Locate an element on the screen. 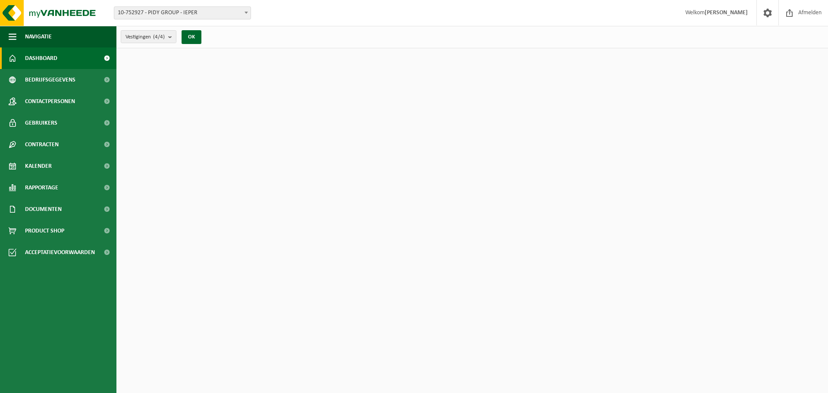 The image size is (828, 393). span: Gebruikers is located at coordinates (41, 123).